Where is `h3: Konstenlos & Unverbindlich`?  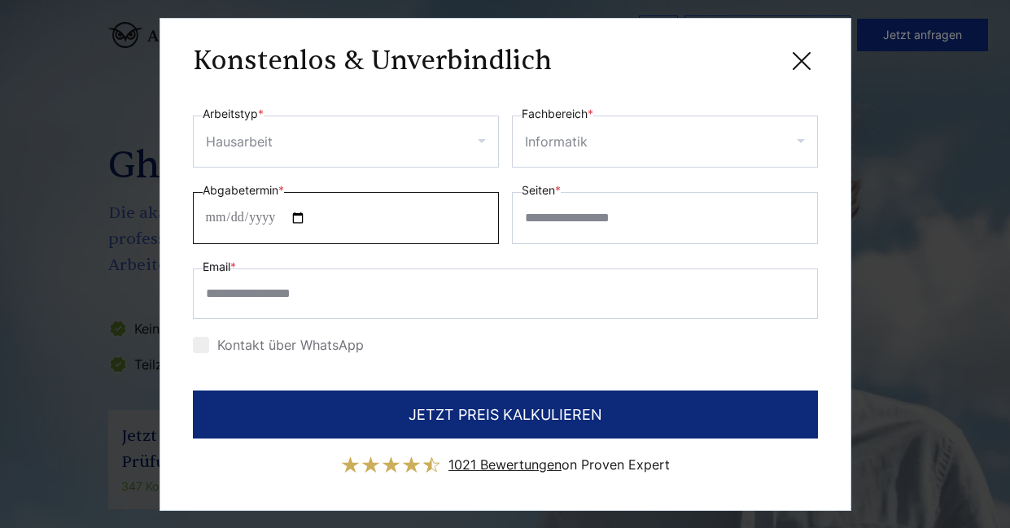
h3: Konstenlos & Unverbindlich is located at coordinates (372, 61).